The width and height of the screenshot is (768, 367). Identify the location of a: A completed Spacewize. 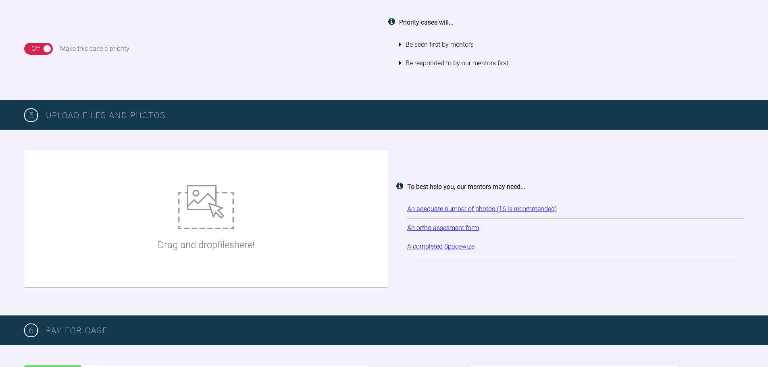
(441, 246).